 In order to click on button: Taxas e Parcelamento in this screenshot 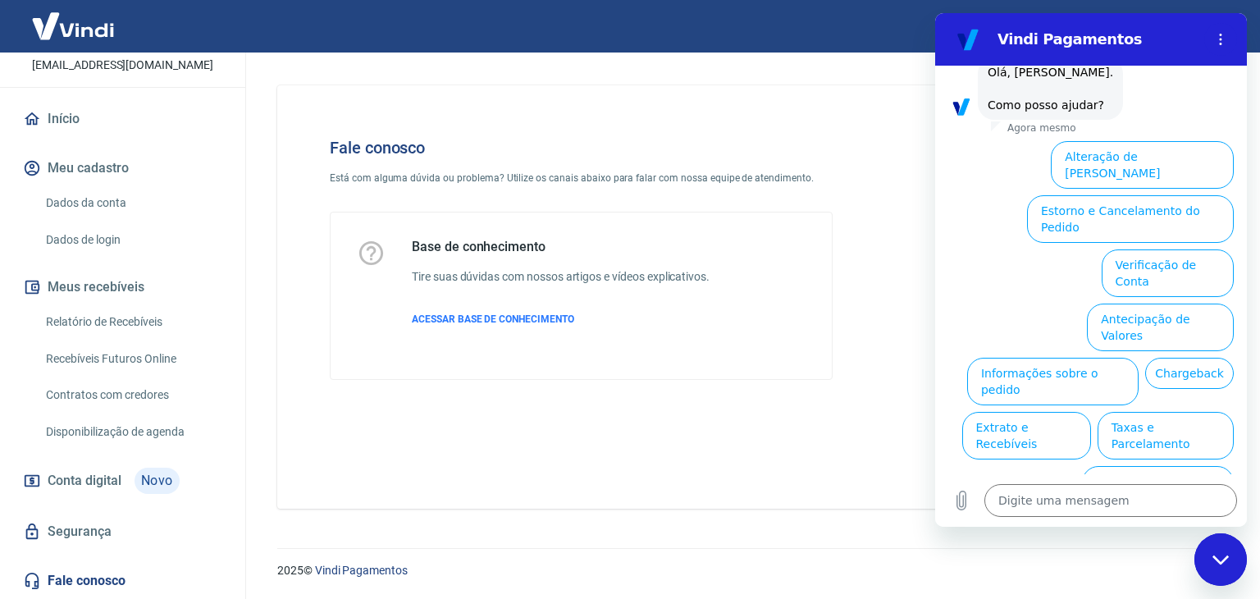, I will do `click(231, 423)`.